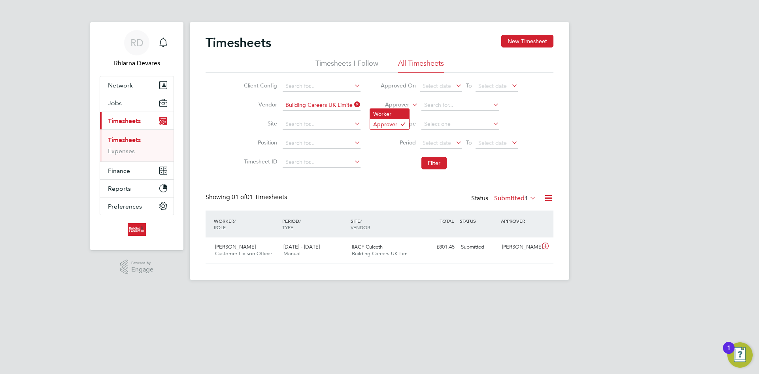 The image size is (759, 374). I want to click on nav: Main navigation, so click(137, 136).